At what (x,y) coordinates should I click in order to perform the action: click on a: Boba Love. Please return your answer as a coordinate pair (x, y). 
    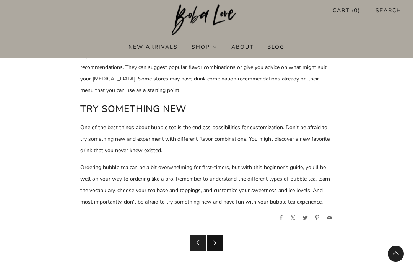
    Looking at the image, I should click on (207, 20).